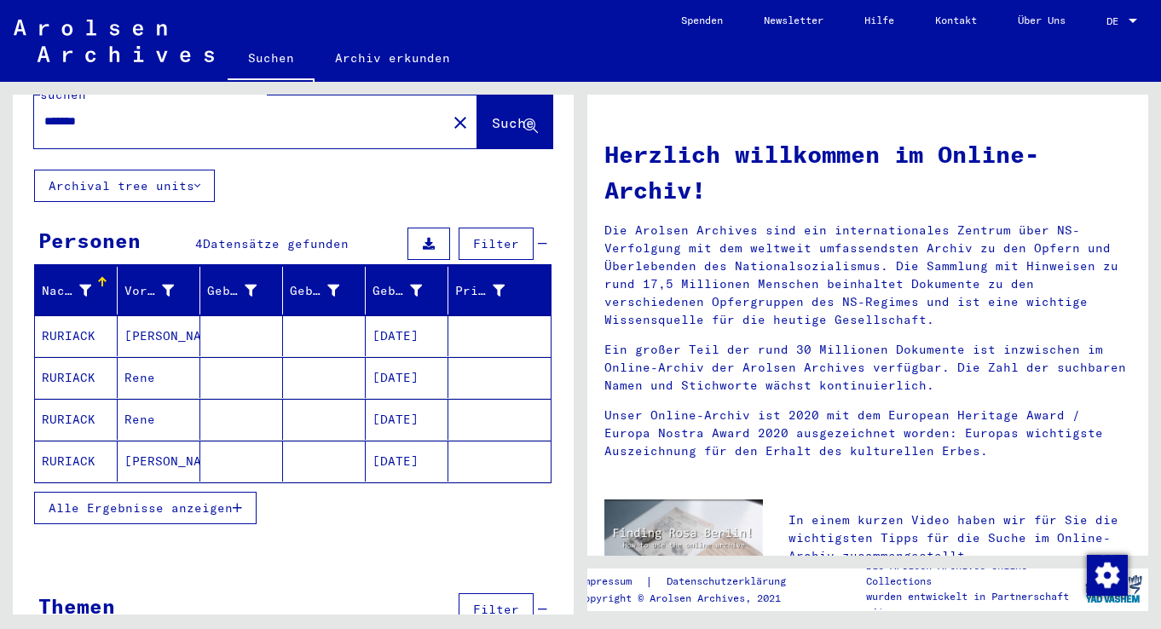 The image size is (1161, 629). What do you see at coordinates (1116, 21) in the screenshot?
I see `span: DE` at bounding box center [1116, 21].